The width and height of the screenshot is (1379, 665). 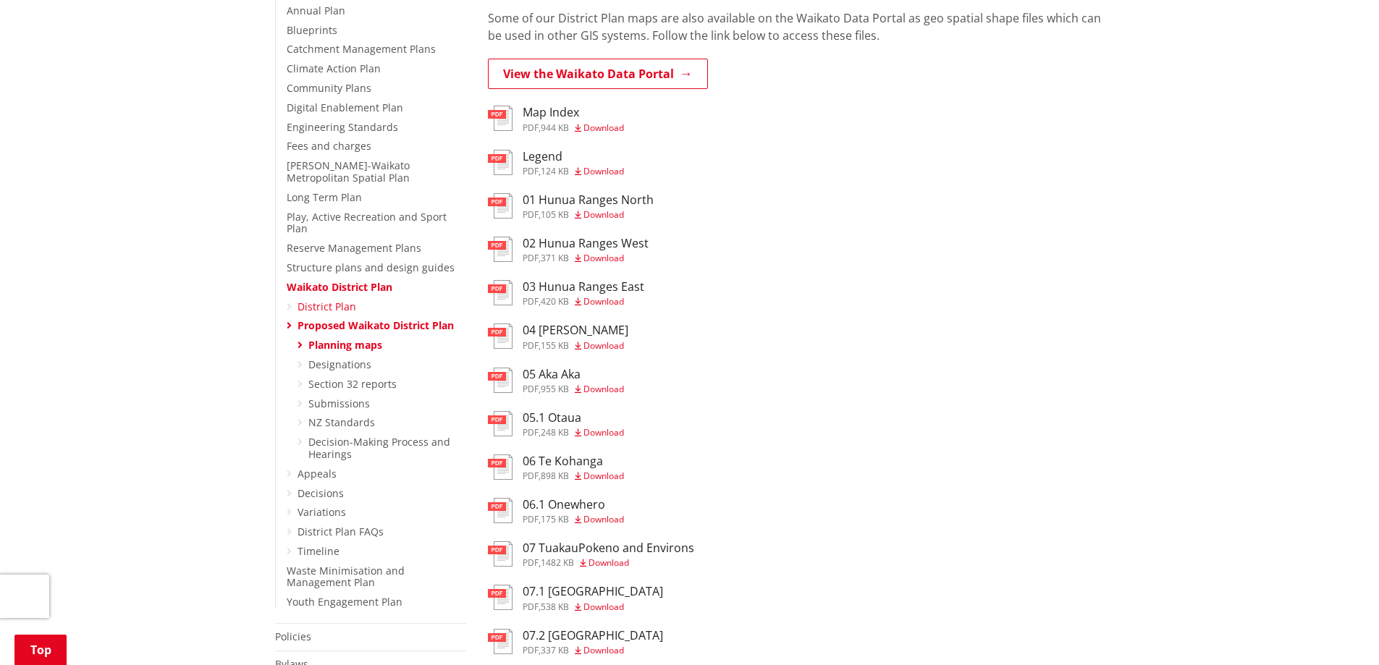 What do you see at coordinates (371, 267) in the screenshot?
I see `a: Structure plans and design guides` at bounding box center [371, 267].